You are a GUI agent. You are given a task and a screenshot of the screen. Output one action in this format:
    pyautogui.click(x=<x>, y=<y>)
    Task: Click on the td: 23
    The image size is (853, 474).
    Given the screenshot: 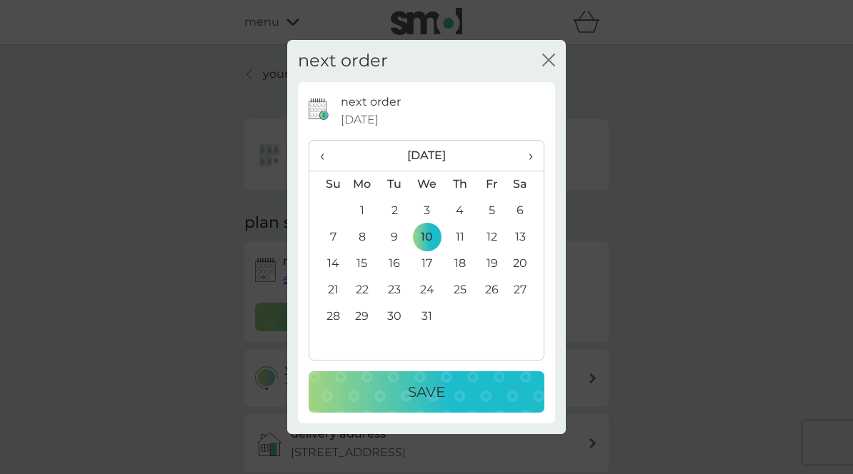 What is the action you would take?
    pyautogui.click(x=394, y=290)
    